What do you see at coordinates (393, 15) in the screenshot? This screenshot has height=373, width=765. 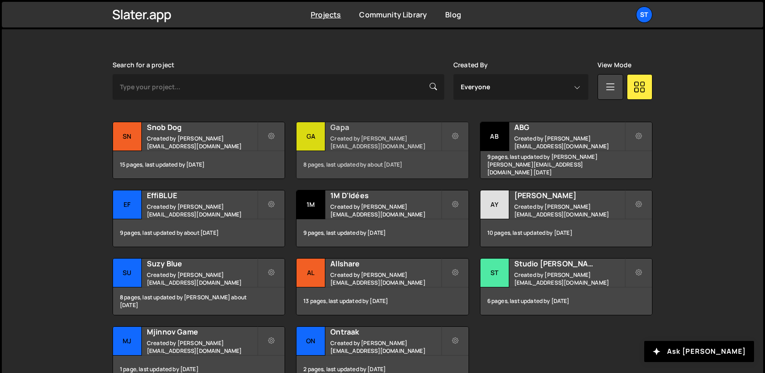 I see `a: Community Library` at bounding box center [393, 15].